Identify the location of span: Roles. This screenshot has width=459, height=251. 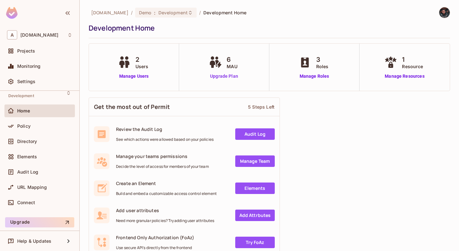
(322, 66).